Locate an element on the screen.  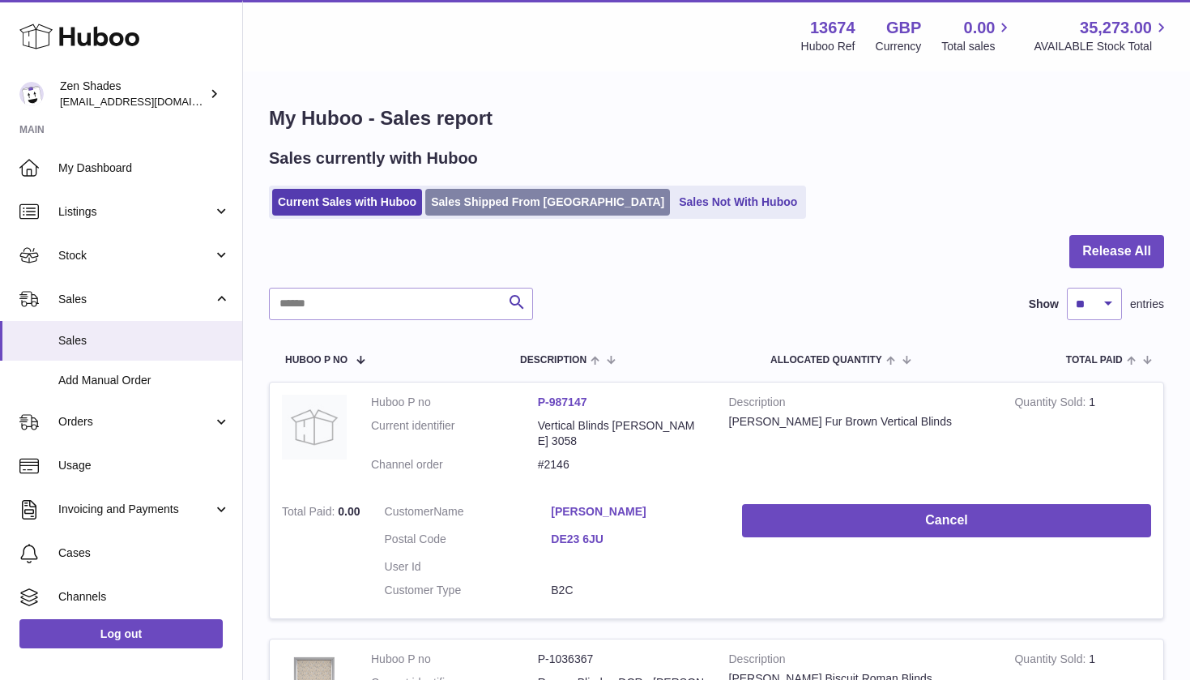
span: AVAILABLE Stock Total is located at coordinates (1102, 46).